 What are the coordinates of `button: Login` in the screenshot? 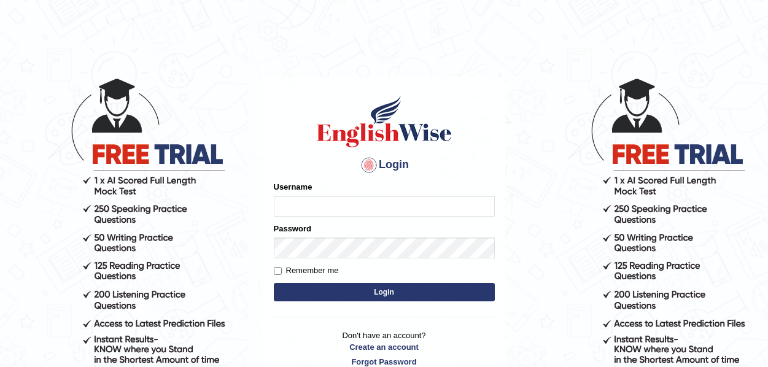 It's located at (384, 292).